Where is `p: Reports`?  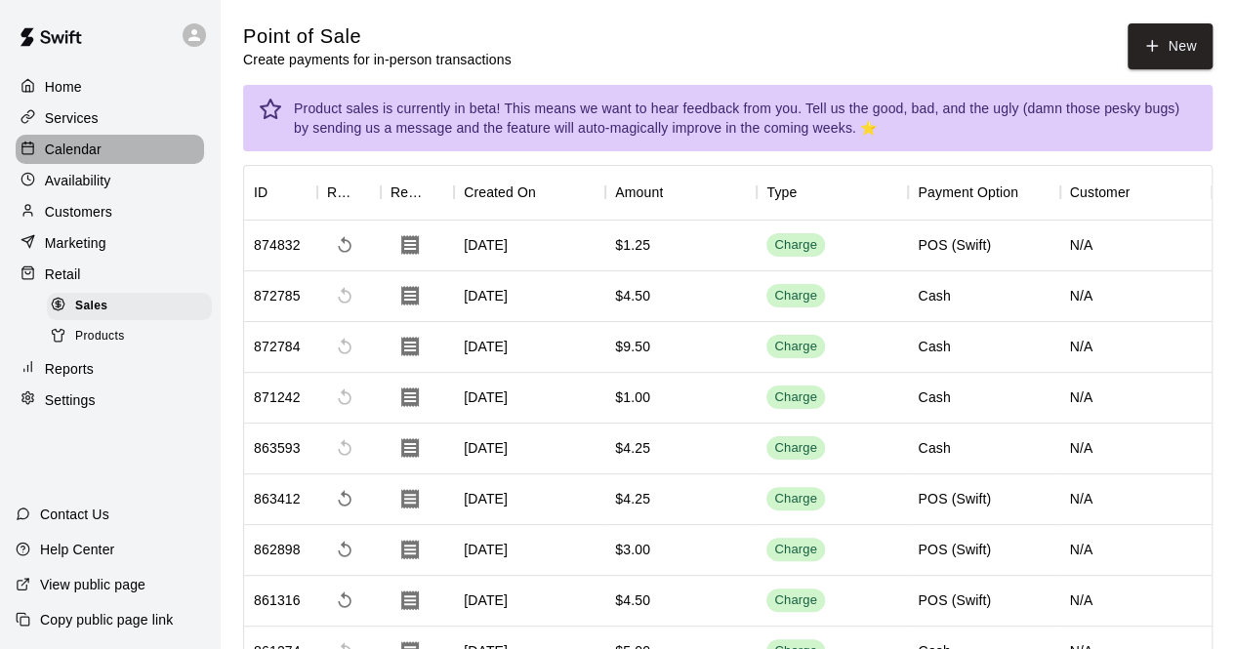
p: Reports is located at coordinates (69, 369).